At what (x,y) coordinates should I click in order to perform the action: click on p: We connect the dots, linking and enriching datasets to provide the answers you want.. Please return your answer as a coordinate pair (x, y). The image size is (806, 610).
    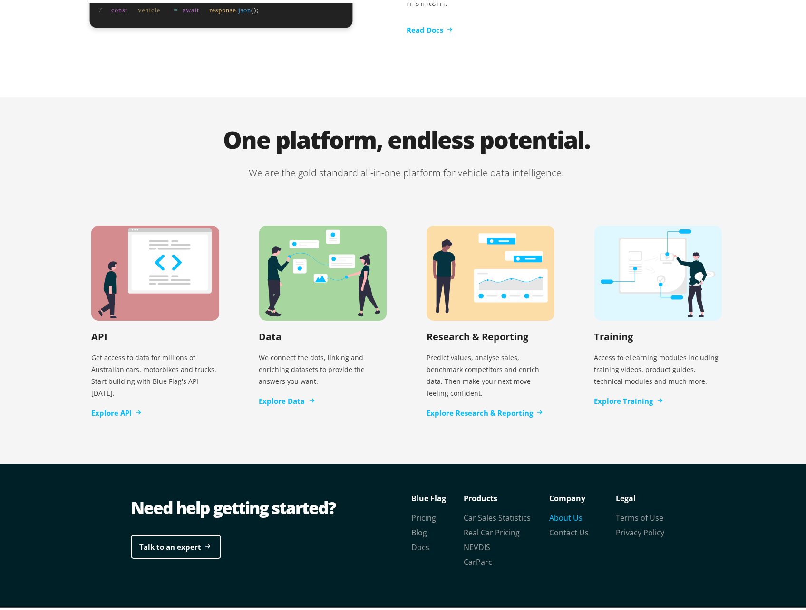
    Looking at the image, I should click on (323, 366).